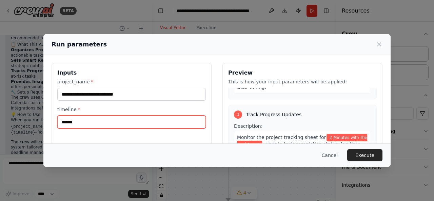  What do you see at coordinates (301, 77) in the screenshot?
I see `span: Google Calendar events created for all project deadlines with strategic reminder notifications se...` at bounding box center [301, 77].